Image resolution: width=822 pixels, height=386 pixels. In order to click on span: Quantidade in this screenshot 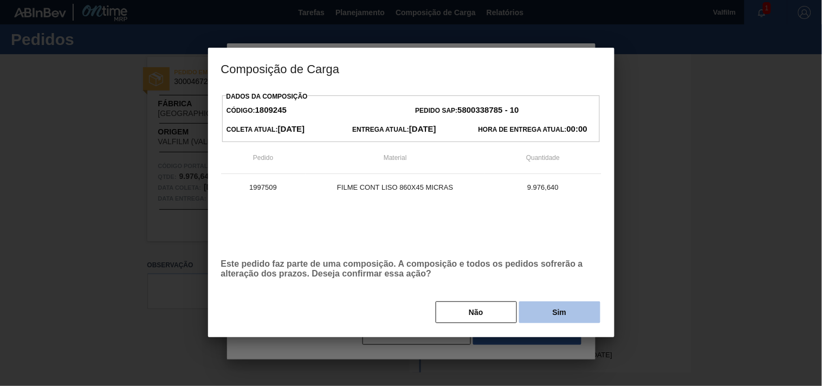, I will do `click(543, 158)`.